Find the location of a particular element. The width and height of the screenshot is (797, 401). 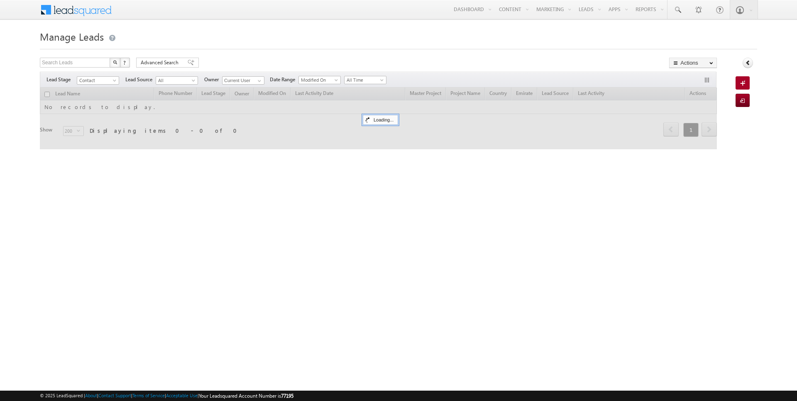

span: Contact is located at coordinates (97, 81).